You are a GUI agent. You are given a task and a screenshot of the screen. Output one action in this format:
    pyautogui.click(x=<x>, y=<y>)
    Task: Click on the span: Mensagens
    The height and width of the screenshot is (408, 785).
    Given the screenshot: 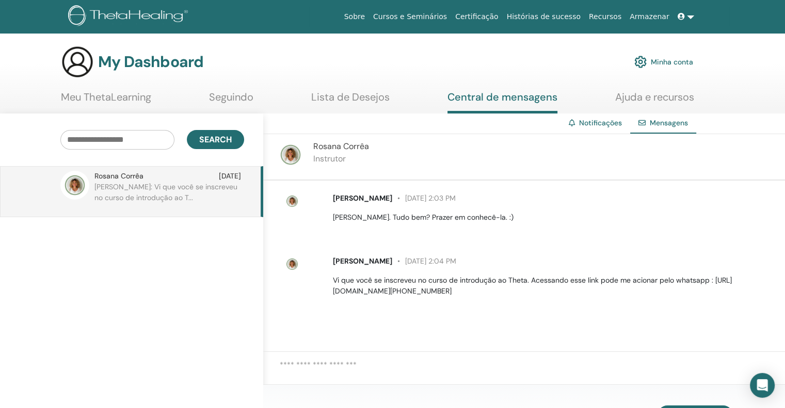 What is the action you would take?
    pyautogui.click(x=669, y=123)
    